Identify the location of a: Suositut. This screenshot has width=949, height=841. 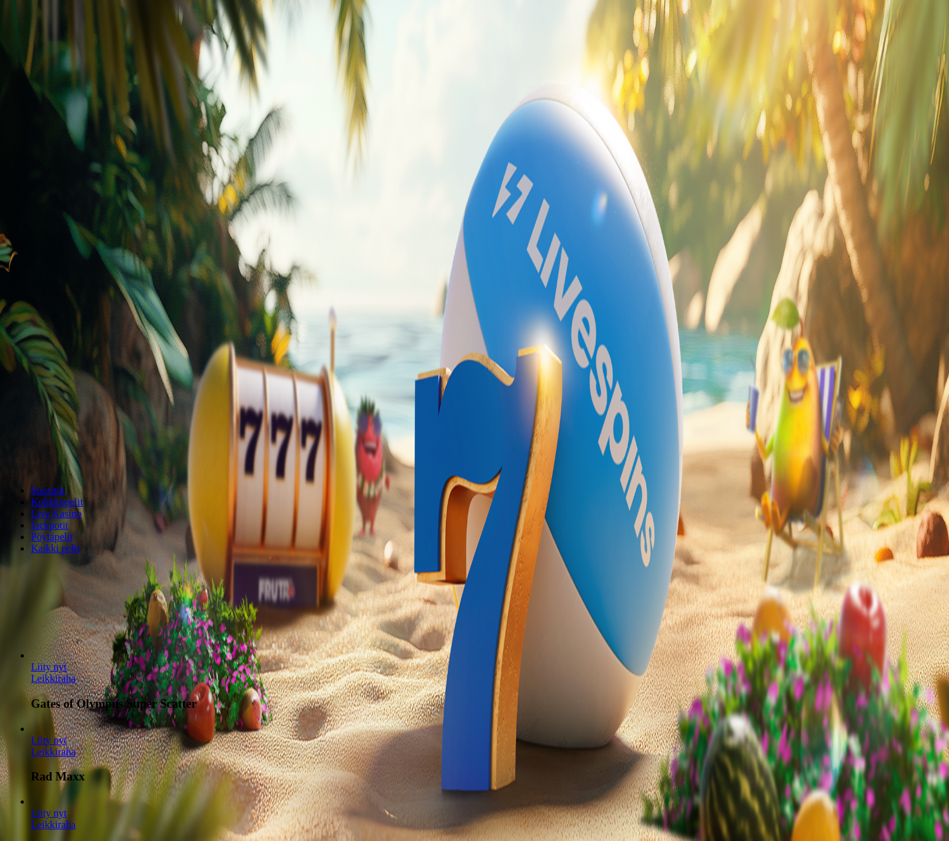
(48, 490).